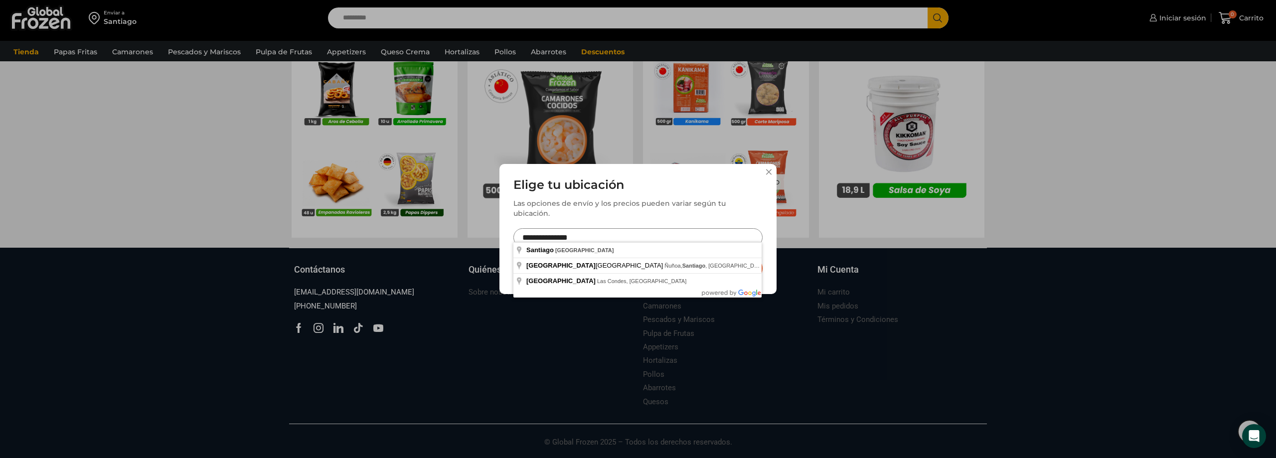 The height and width of the screenshot is (458, 1276). What do you see at coordinates (1255, 436) in the screenshot?
I see `div: Open Intercom Messenger` at bounding box center [1255, 436].